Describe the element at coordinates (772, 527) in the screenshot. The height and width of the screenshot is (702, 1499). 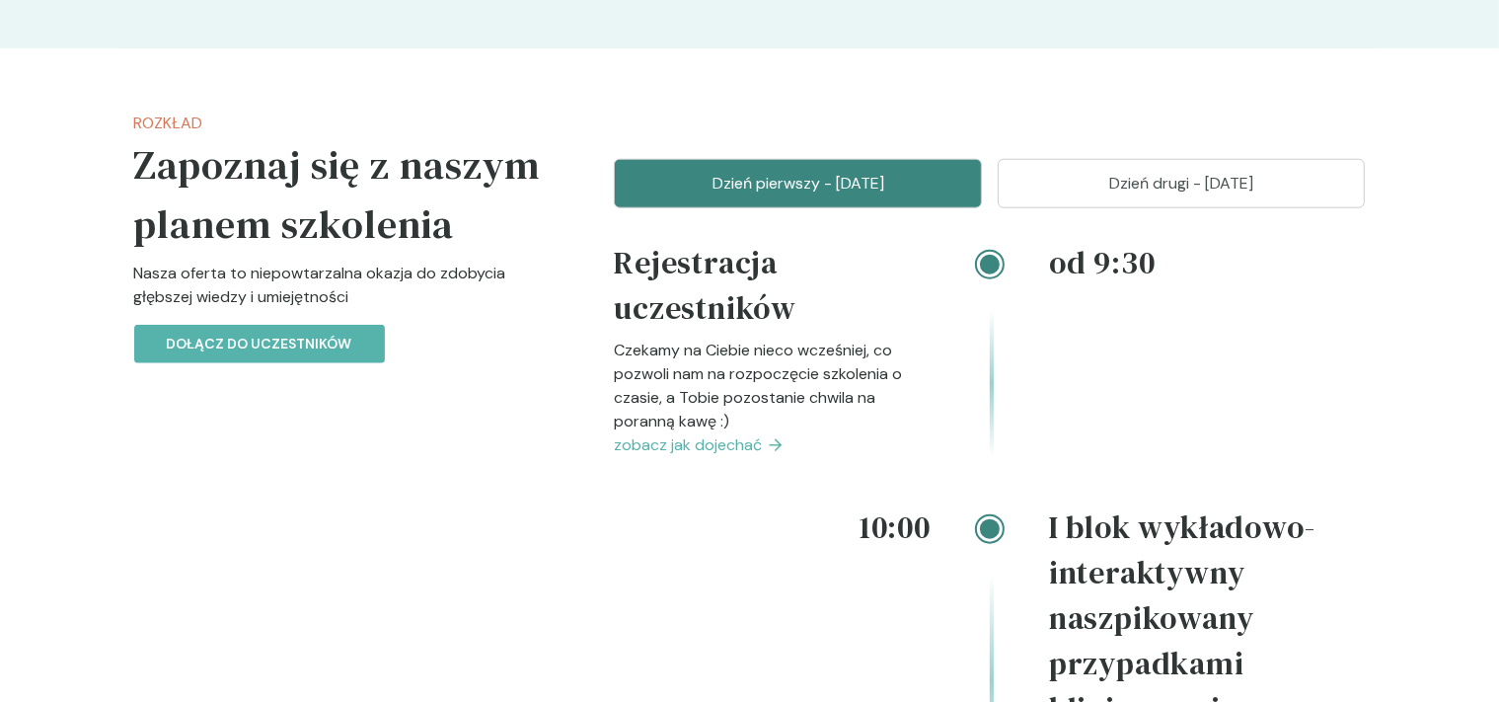
I see `h4: 10:00` at that location.